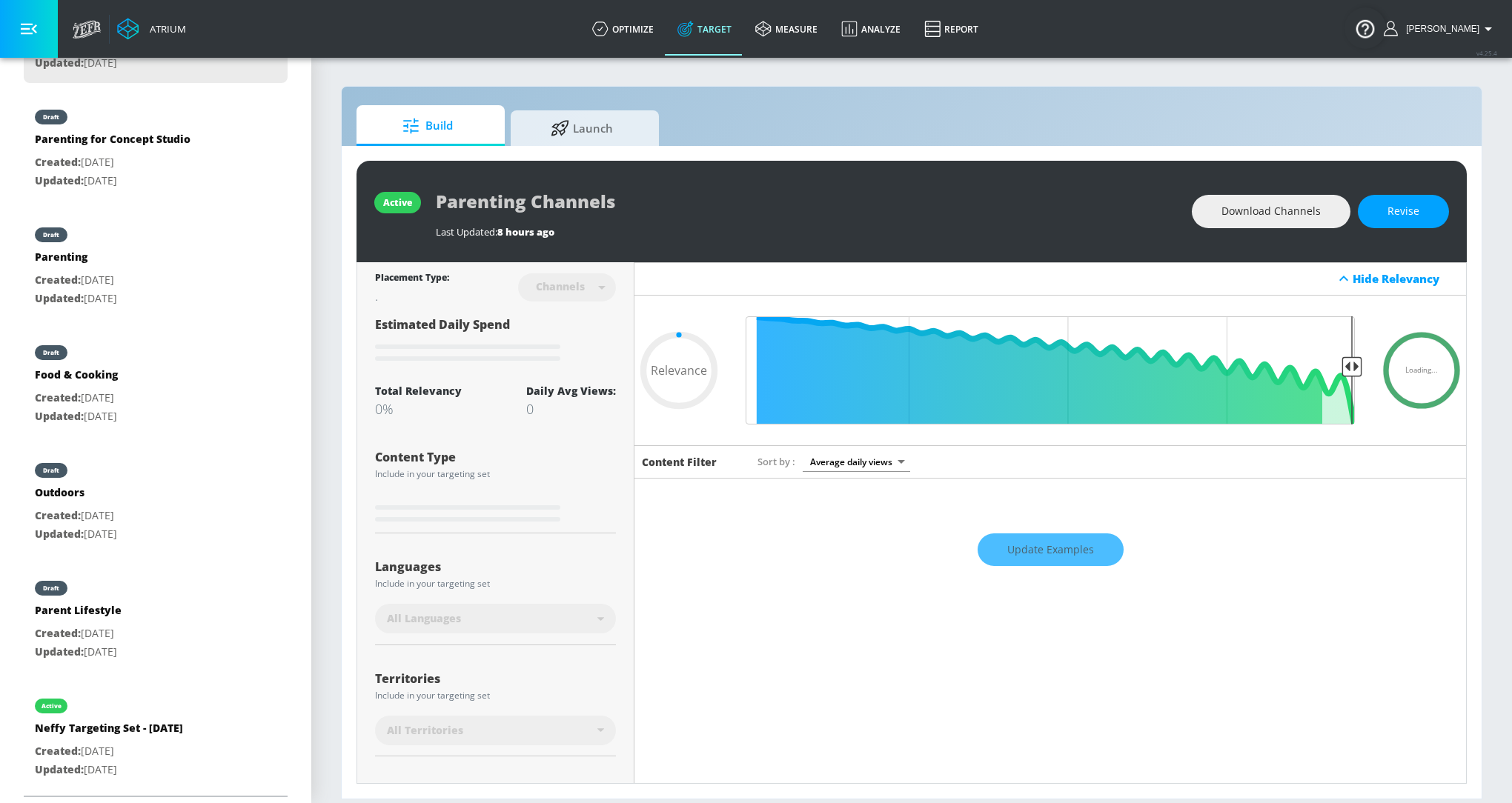 The image size is (1512, 803). Describe the element at coordinates (427, 126) in the screenshot. I see `span: Build` at that location.